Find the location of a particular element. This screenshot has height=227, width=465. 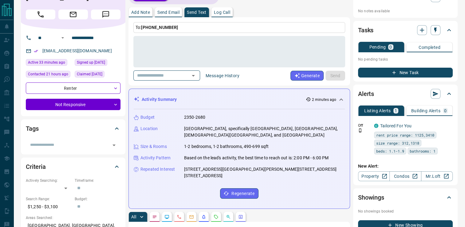

button: New Task is located at coordinates (405, 72).